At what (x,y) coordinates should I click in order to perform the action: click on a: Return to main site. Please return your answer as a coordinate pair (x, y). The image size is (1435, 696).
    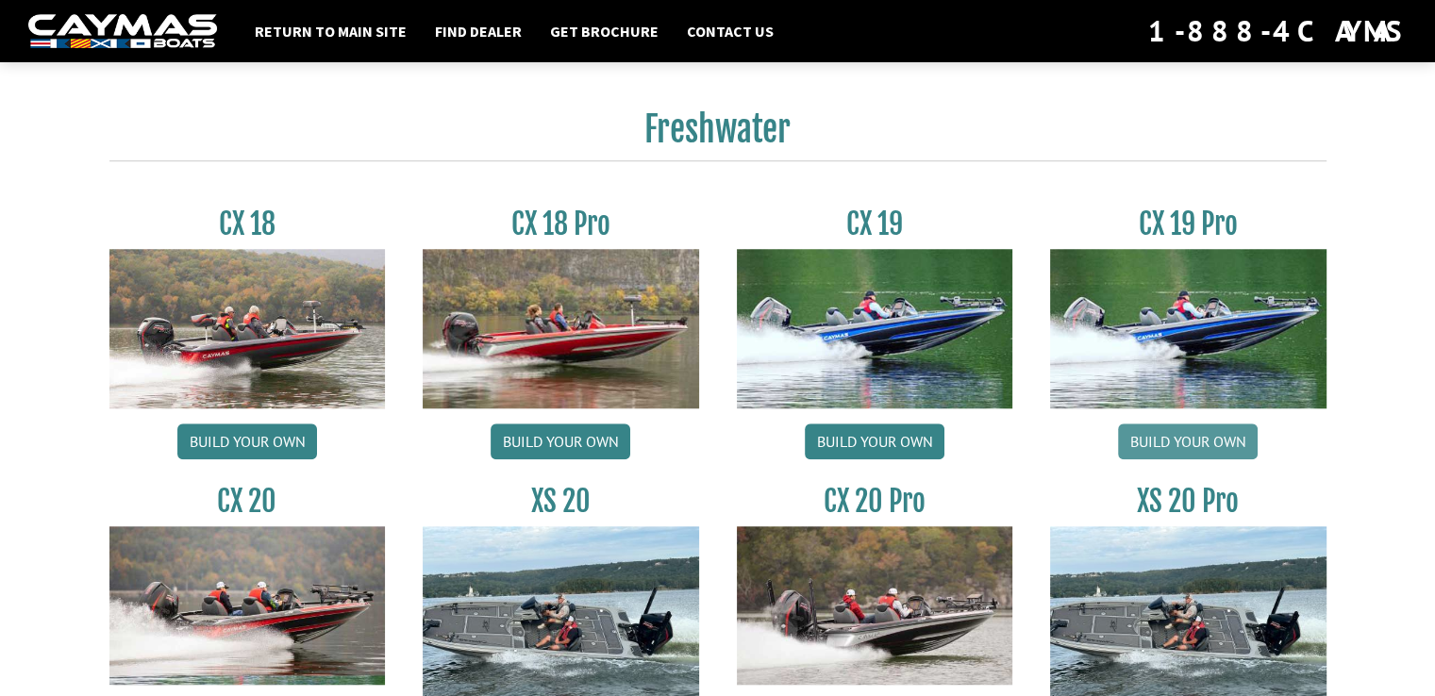
    Looking at the image, I should click on (330, 31).